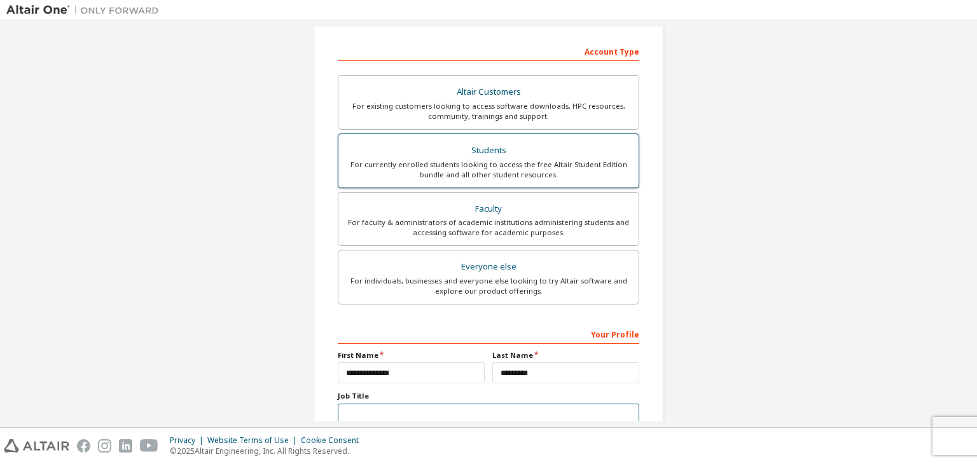  Describe the element at coordinates (149, 446) in the screenshot. I see `img: youtube.svg` at that location.